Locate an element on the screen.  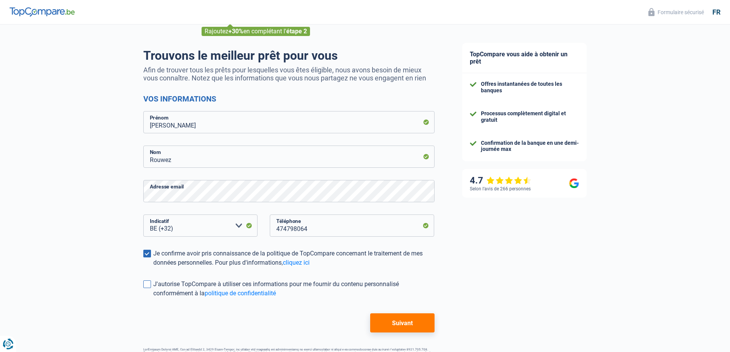
img: Advertisement is located at coordinates (2, 318).